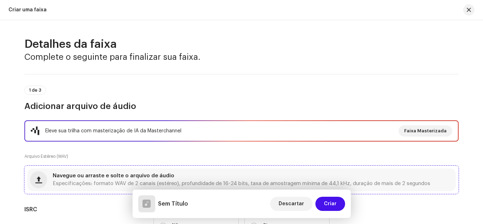 This screenshot has width=483, height=224. I want to click on button: Descartar, so click(291, 203).